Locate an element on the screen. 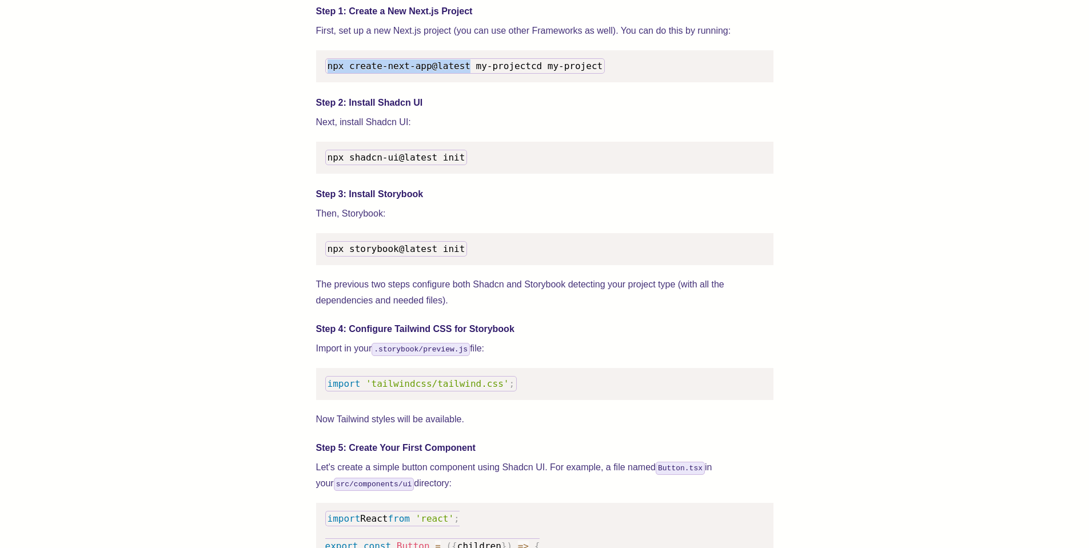  span: React is located at coordinates (374, 519).